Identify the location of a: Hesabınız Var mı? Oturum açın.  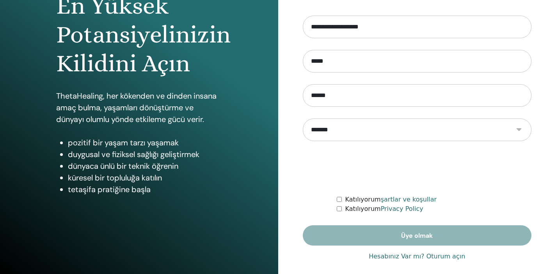
(417, 257).